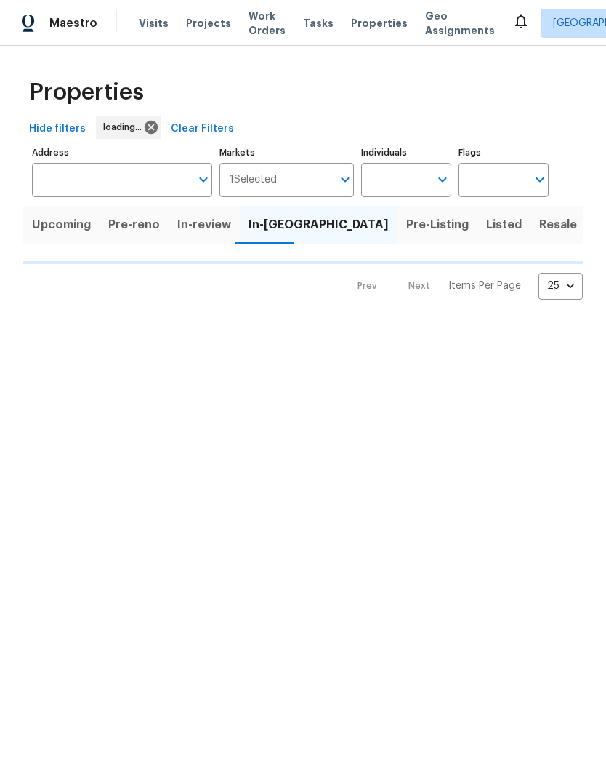 Image resolution: width=606 pixels, height=782 pixels. I want to click on span: loading..., so click(125, 127).